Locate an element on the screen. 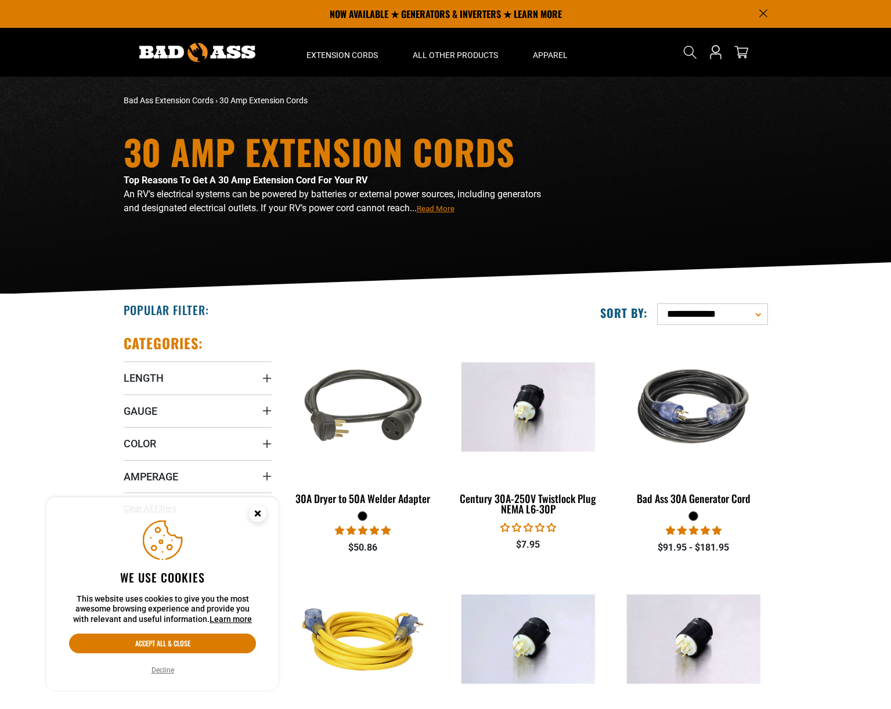 The height and width of the screenshot is (709, 891). div: $50.86 is located at coordinates (363, 548).